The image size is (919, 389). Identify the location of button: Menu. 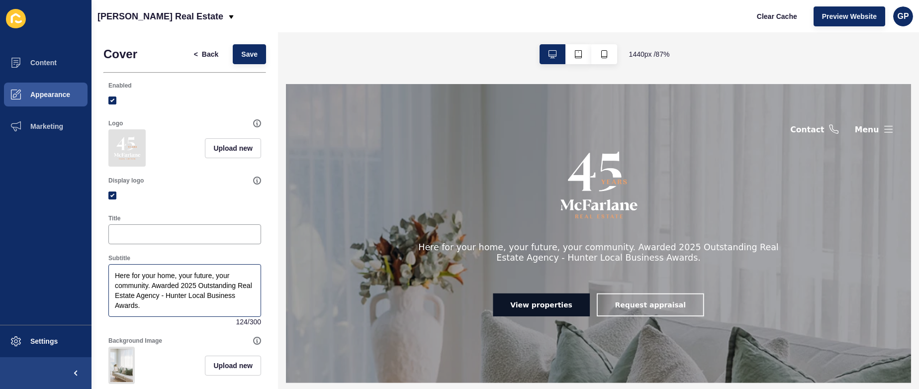
(674, 52).